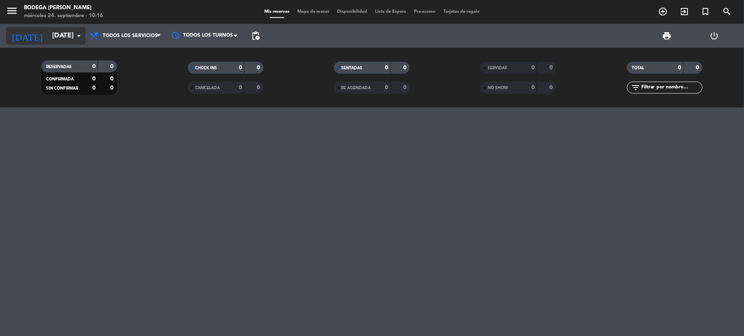 The height and width of the screenshot is (336, 744). I want to click on i: add_circle_outline, so click(663, 12).